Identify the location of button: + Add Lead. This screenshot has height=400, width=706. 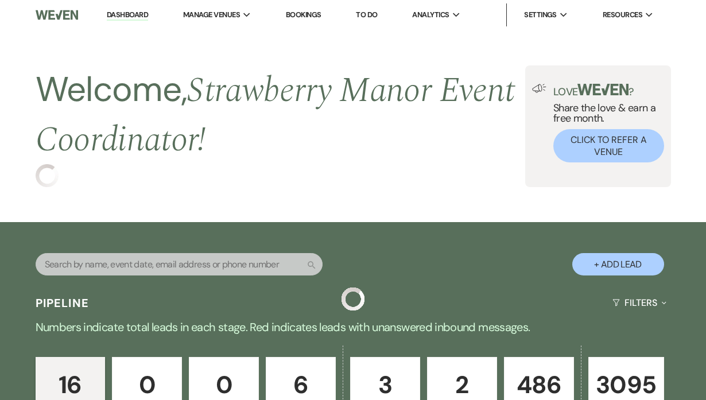
(618, 264).